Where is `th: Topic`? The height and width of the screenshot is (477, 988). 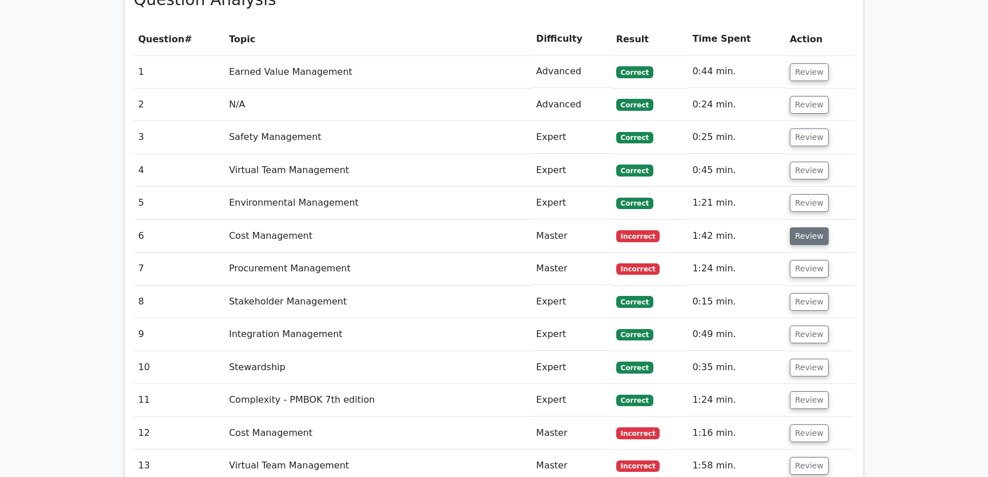
th: Topic is located at coordinates (378, 39).